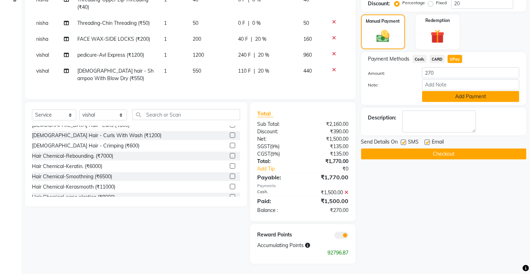 The width and height of the screenshot is (530, 274). I want to click on div: Payments, so click(303, 186).